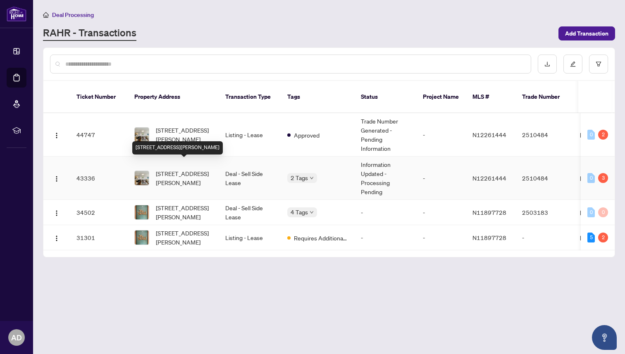 Image resolution: width=625 pixels, height=354 pixels. Describe the element at coordinates (299, 178) in the screenshot. I see `span: 2 Tags` at that location.